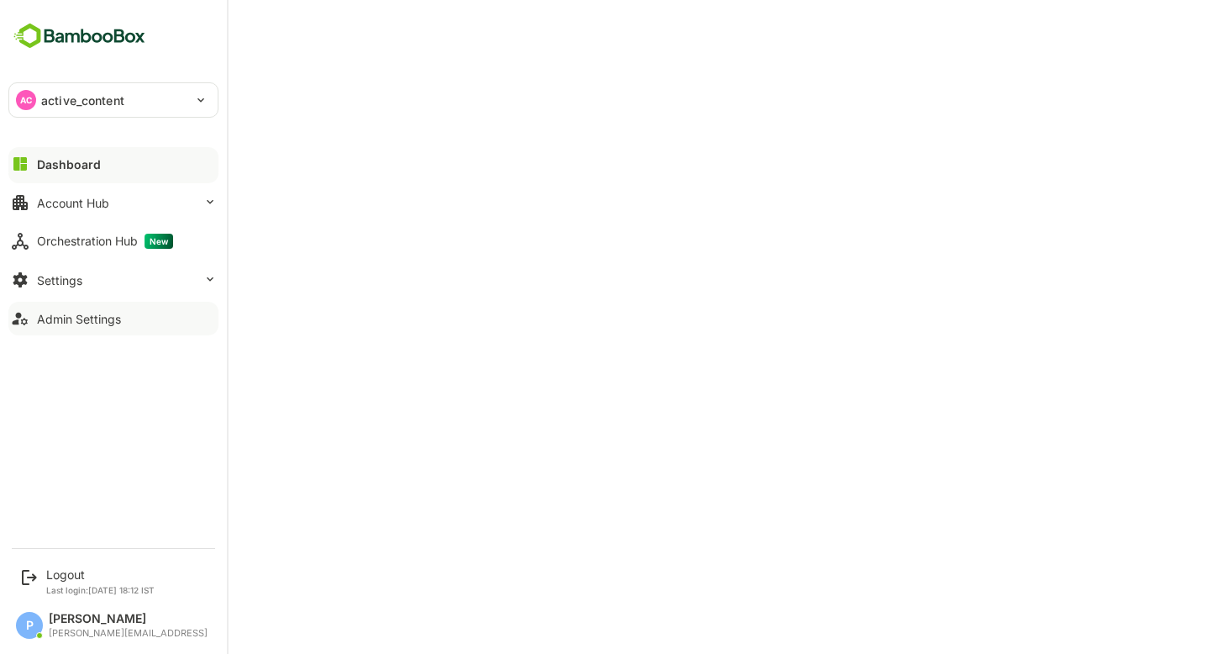 Image resolution: width=1210 pixels, height=654 pixels. What do you see at coordinates (105, 241) in the screenshot?
I see `div: Orchestration Hub` at bounding box center [105, 241].